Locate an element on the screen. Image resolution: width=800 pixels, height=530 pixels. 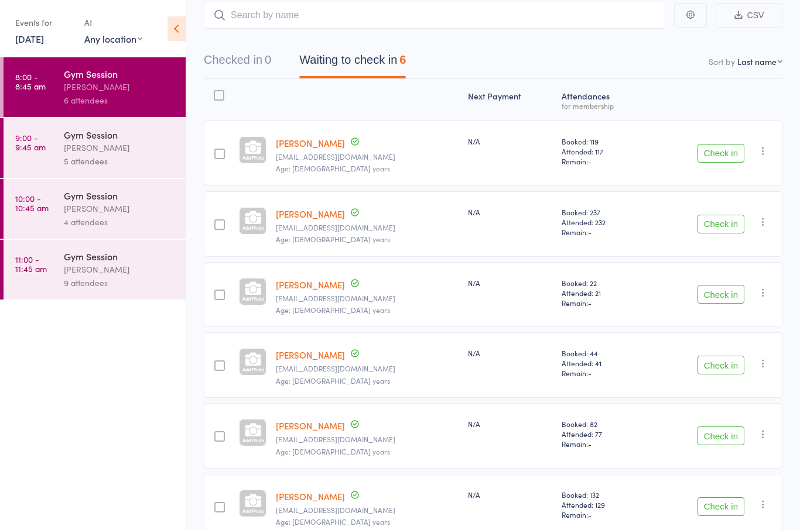
span: Attended: 21 is located at coordinates (602, 293).